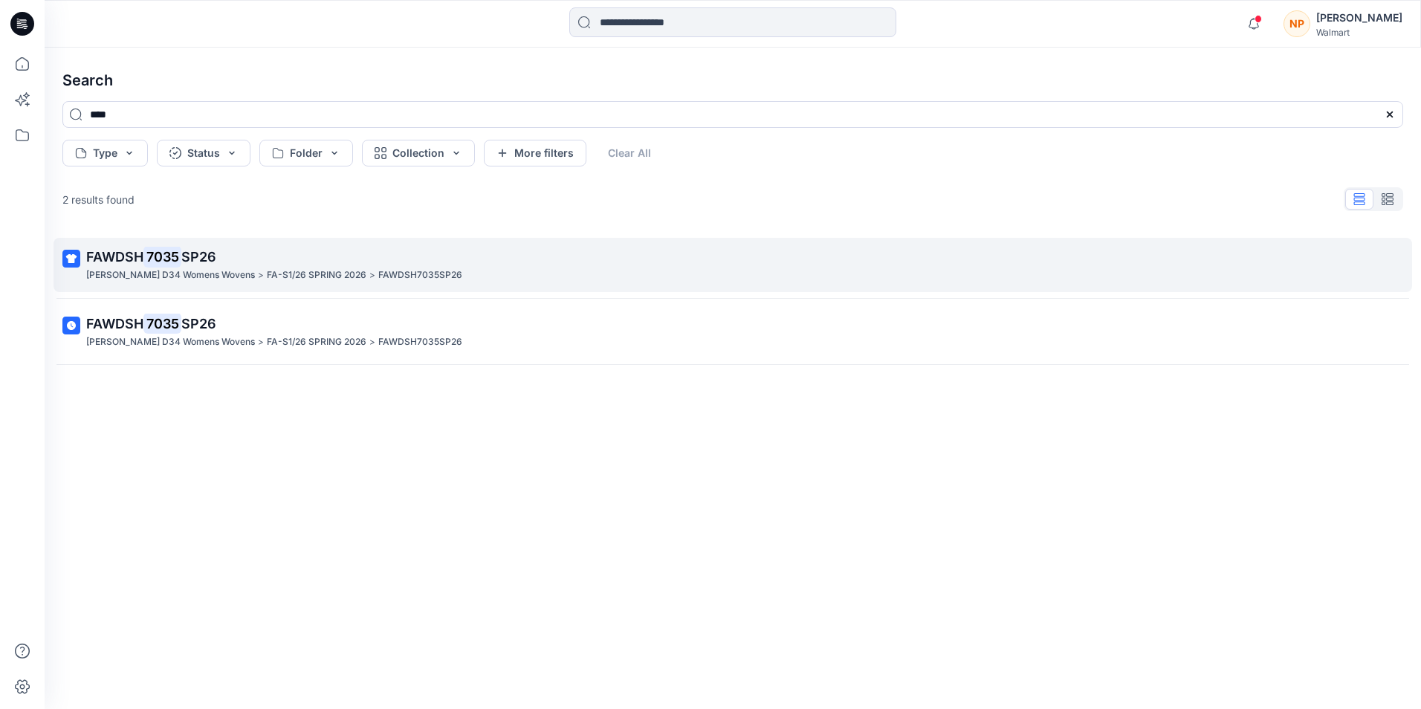 This screenshot has height=709, width=1421. I want to click on button: Status, so click(204, 153).